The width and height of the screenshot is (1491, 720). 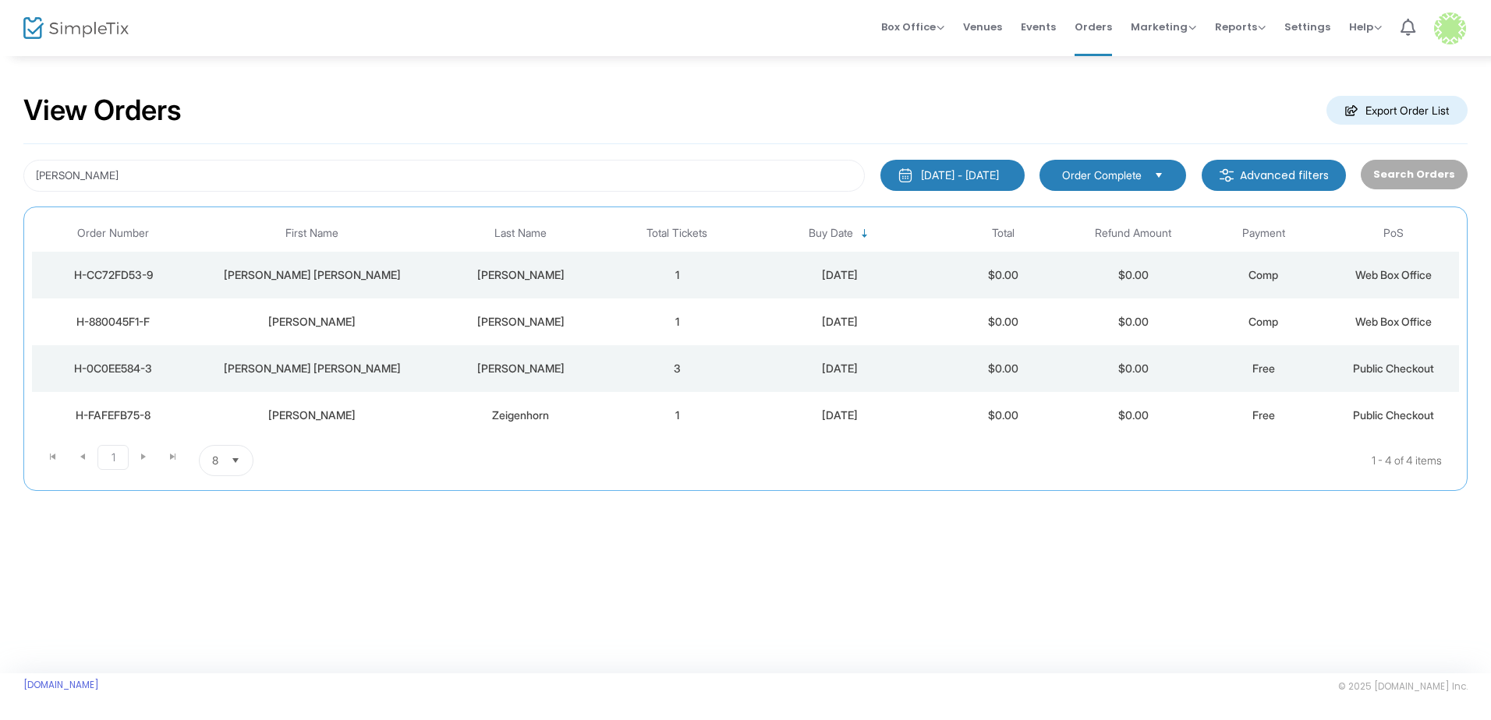 What do you see at coordinates (1396, 110) in the screenshot?
I see `m-button: Export Order List` at bounding box center [1396, 110].